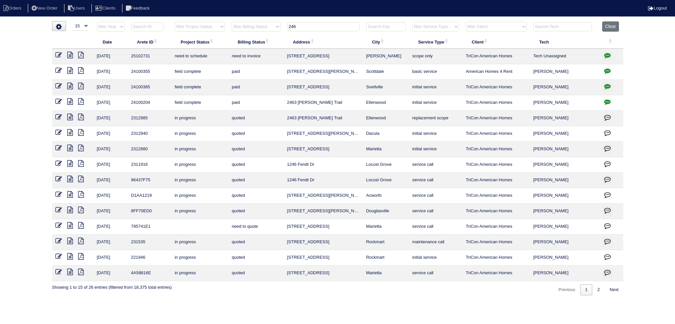 Image resolution: width=675 pixels, height=324 pixels. I want to click on a: Users, so click(77, 8).